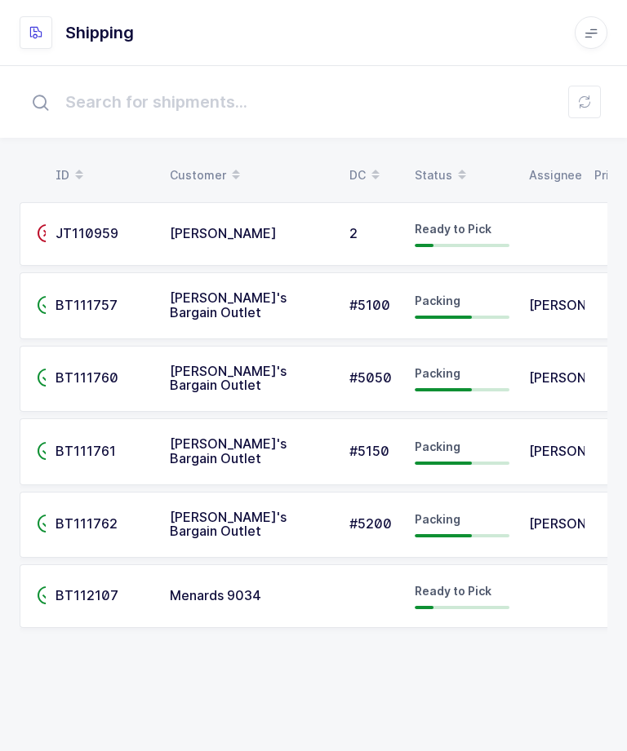 Image resolution: width=627 pixels, height=751 pixels. Describe the element at coordinates (86, 524) in the screenshot. I see `span: BT111762` at that location.